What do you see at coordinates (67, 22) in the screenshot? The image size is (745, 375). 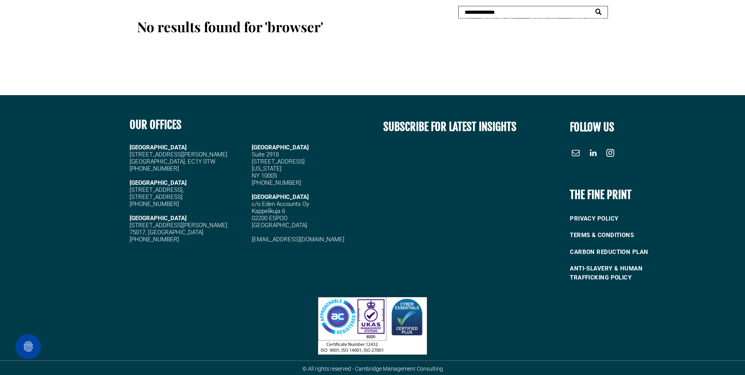 I see `img: Cambridge MC Logo` at bounding box center [67, 22].